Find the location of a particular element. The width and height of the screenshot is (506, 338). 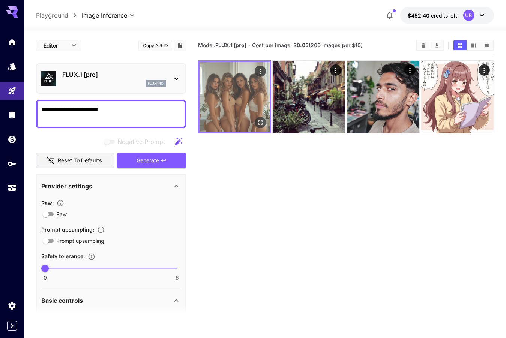

button: Clear Images is located at coordinates (423, 45).